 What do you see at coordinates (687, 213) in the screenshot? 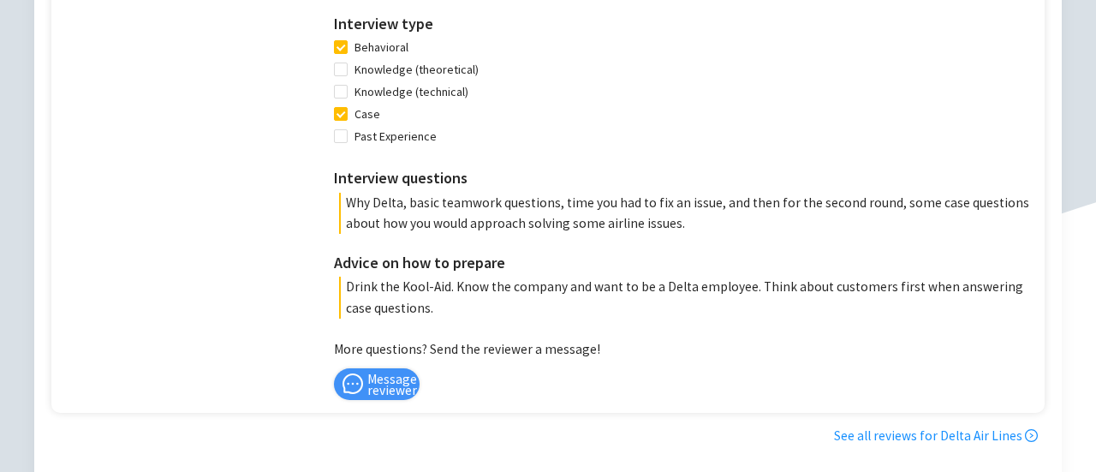
I see `p: Why Delta, basic teamwork questions, time you had to fix an issue, and then for the second round,...` at bounding box center [687, 213].